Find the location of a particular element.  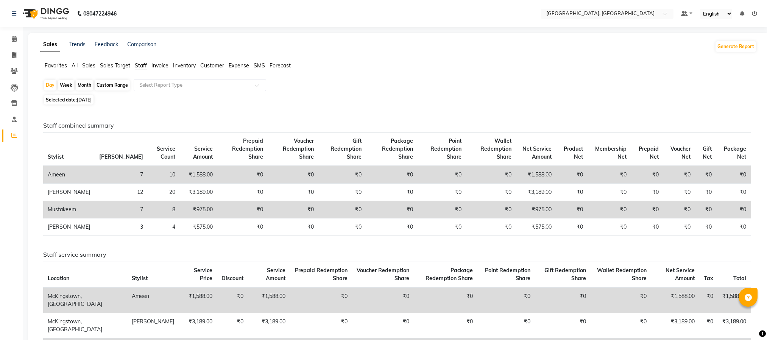

div: Day is located at coordinates (50, 85).